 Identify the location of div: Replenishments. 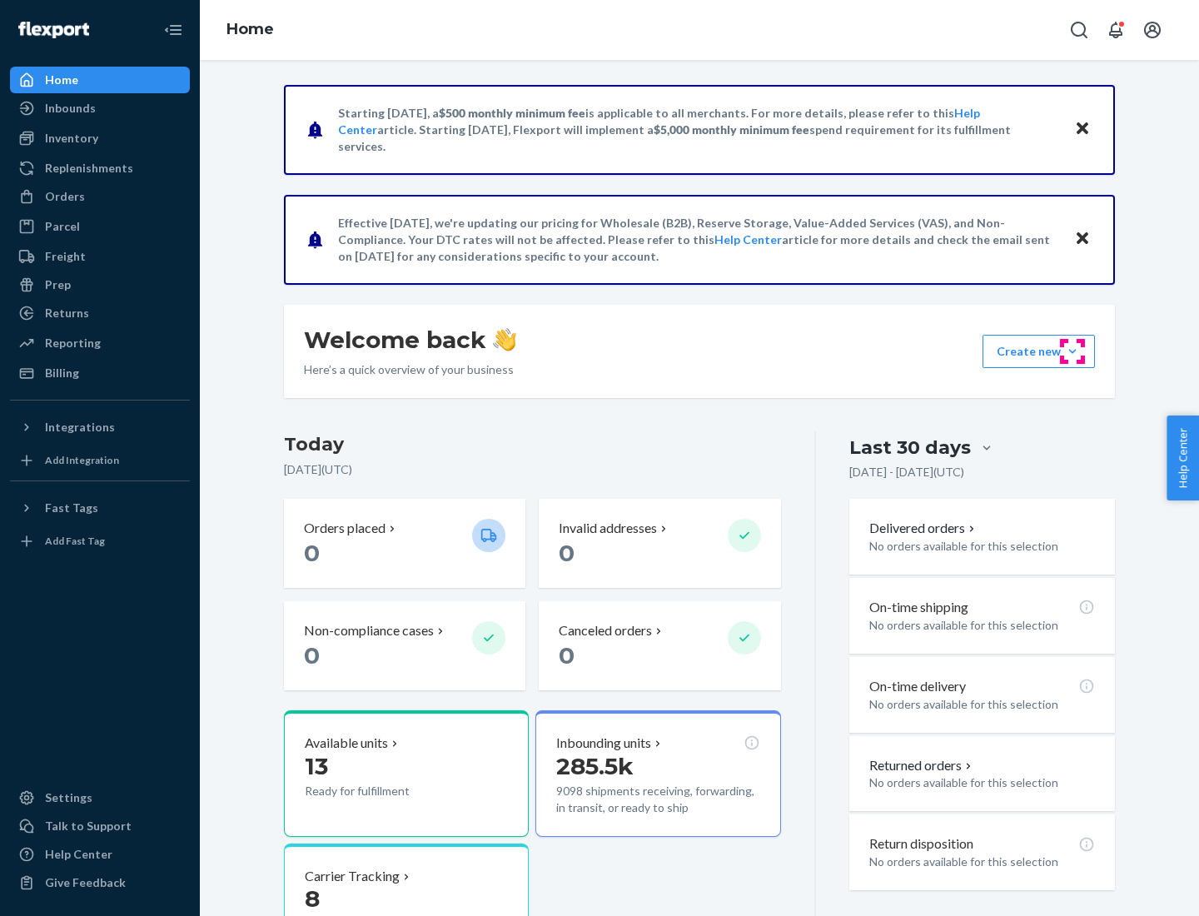
(89, 168).